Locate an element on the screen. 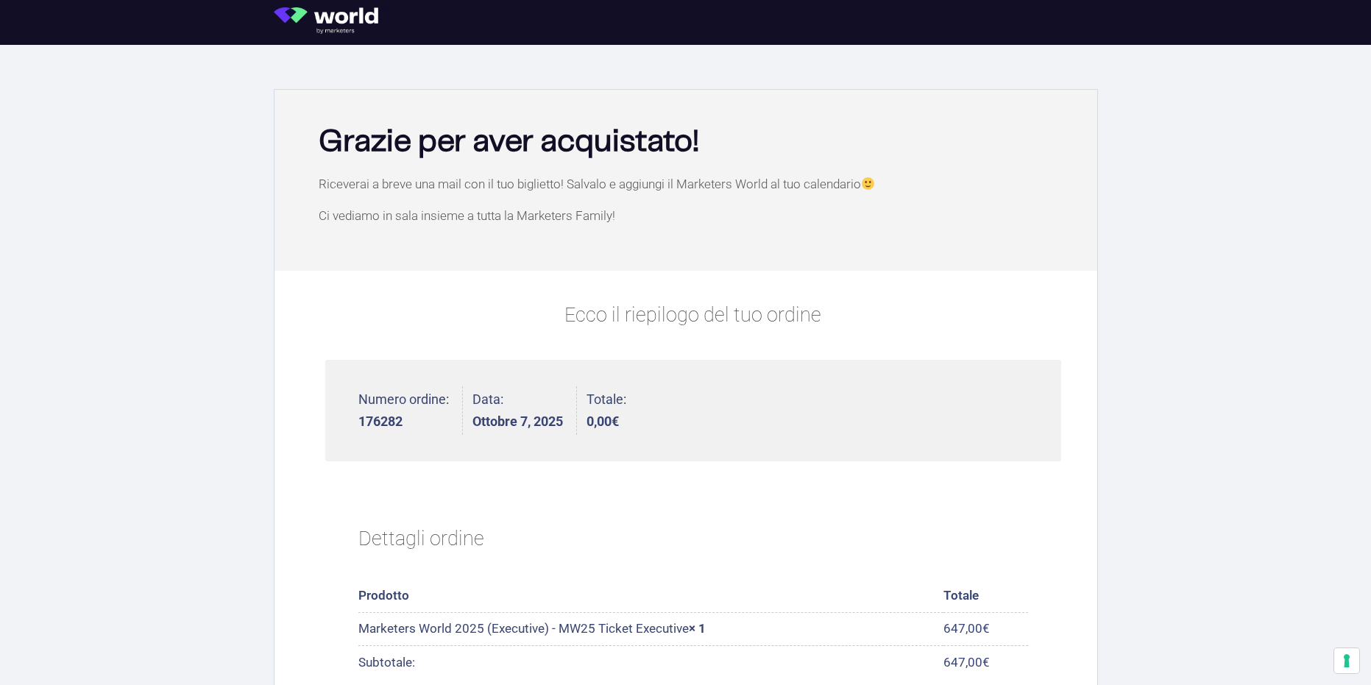  li: Numero ordine: is located at coordinates (411, 411).